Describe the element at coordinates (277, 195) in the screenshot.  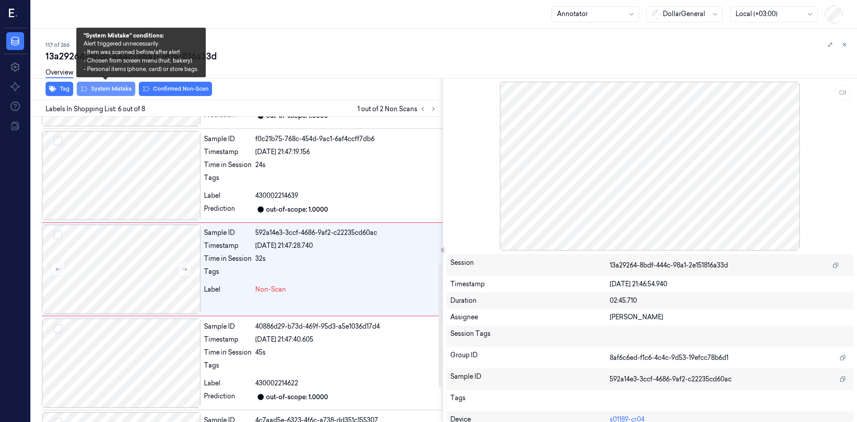
I see `span: 430002214639` at that location.